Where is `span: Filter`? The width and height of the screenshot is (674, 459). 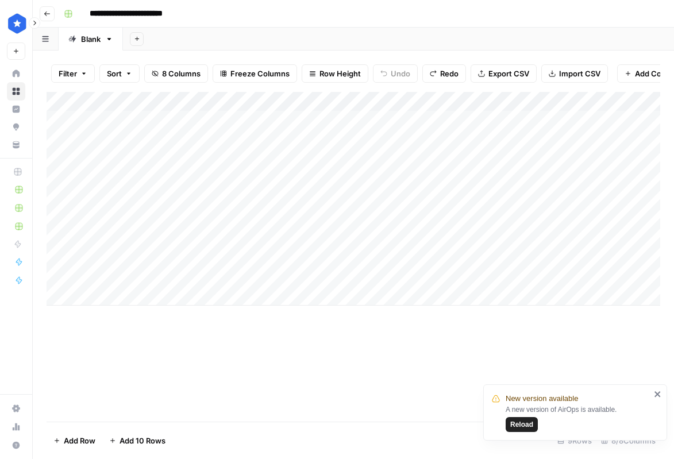
span: Filter is located at coordinates (68, 74).